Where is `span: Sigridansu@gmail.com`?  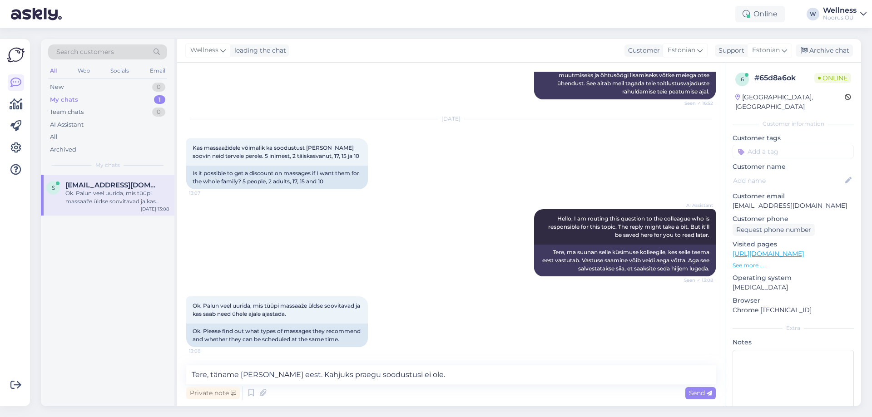 span: Sigridansu@gmail.com is located at coordinates (113, 185).